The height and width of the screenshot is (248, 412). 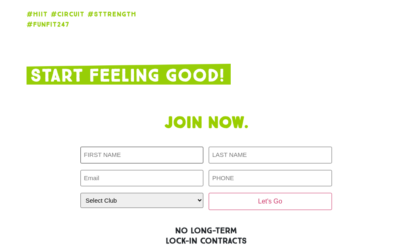 I want to click on input: LAST NAME, so click(x=270, y=155).